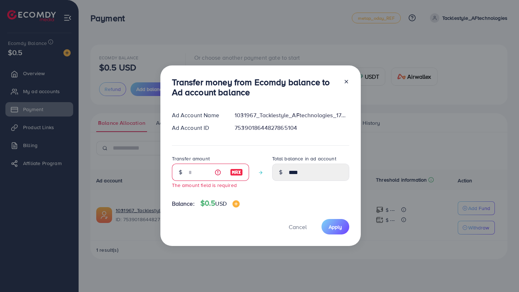  I want to click on button: Cancel, so click(297, 227).